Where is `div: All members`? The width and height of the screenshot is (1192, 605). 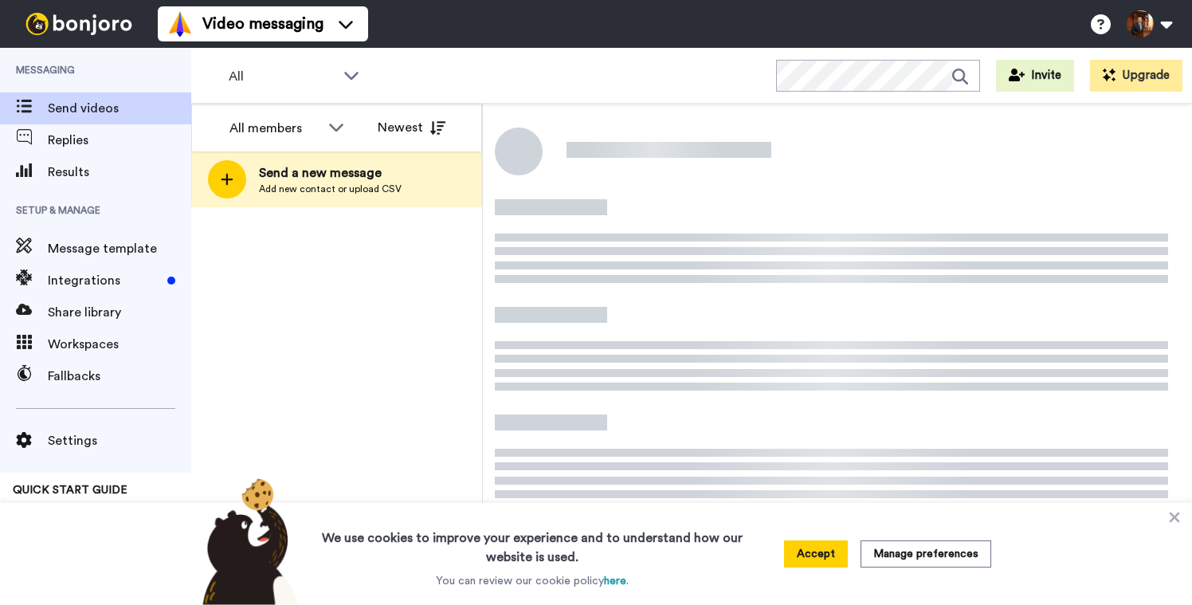 div: All members is located at coordinates (275, 128).